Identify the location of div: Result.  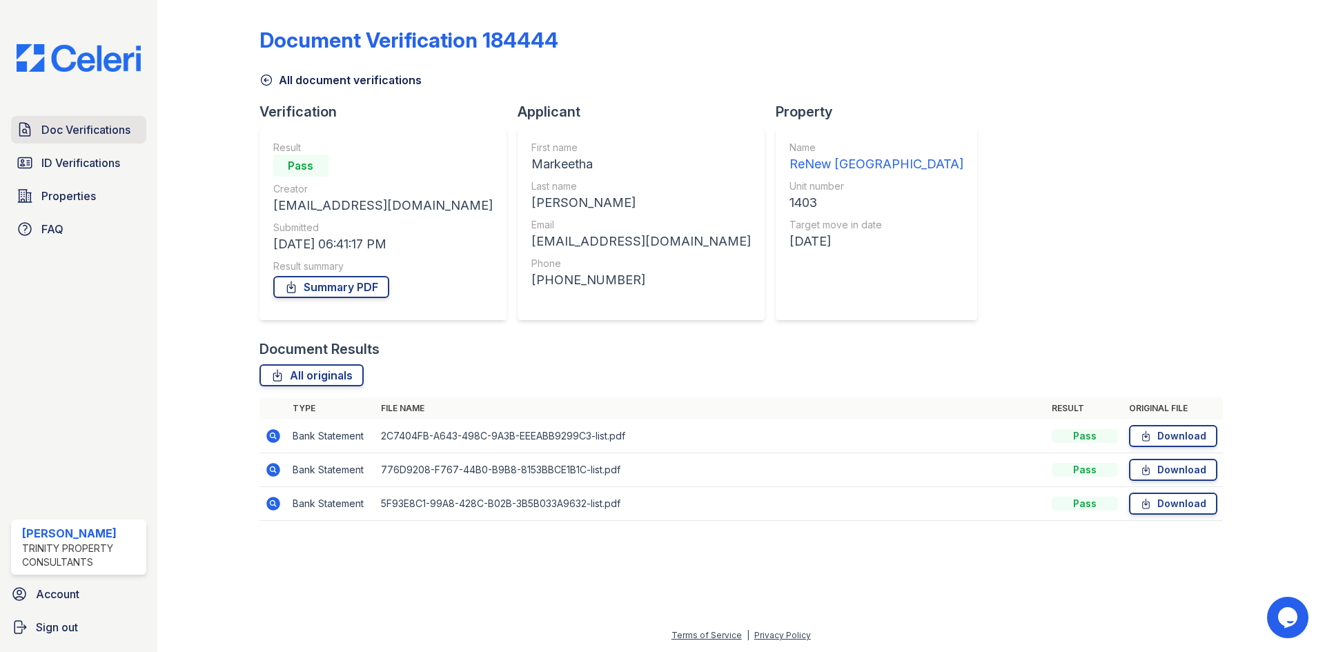
(383, 148).